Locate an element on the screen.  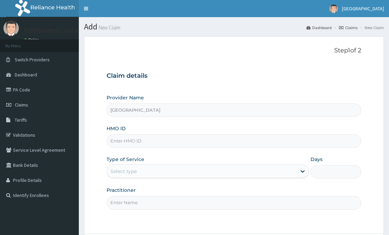
label: Days is located at coordinates (316, 159).